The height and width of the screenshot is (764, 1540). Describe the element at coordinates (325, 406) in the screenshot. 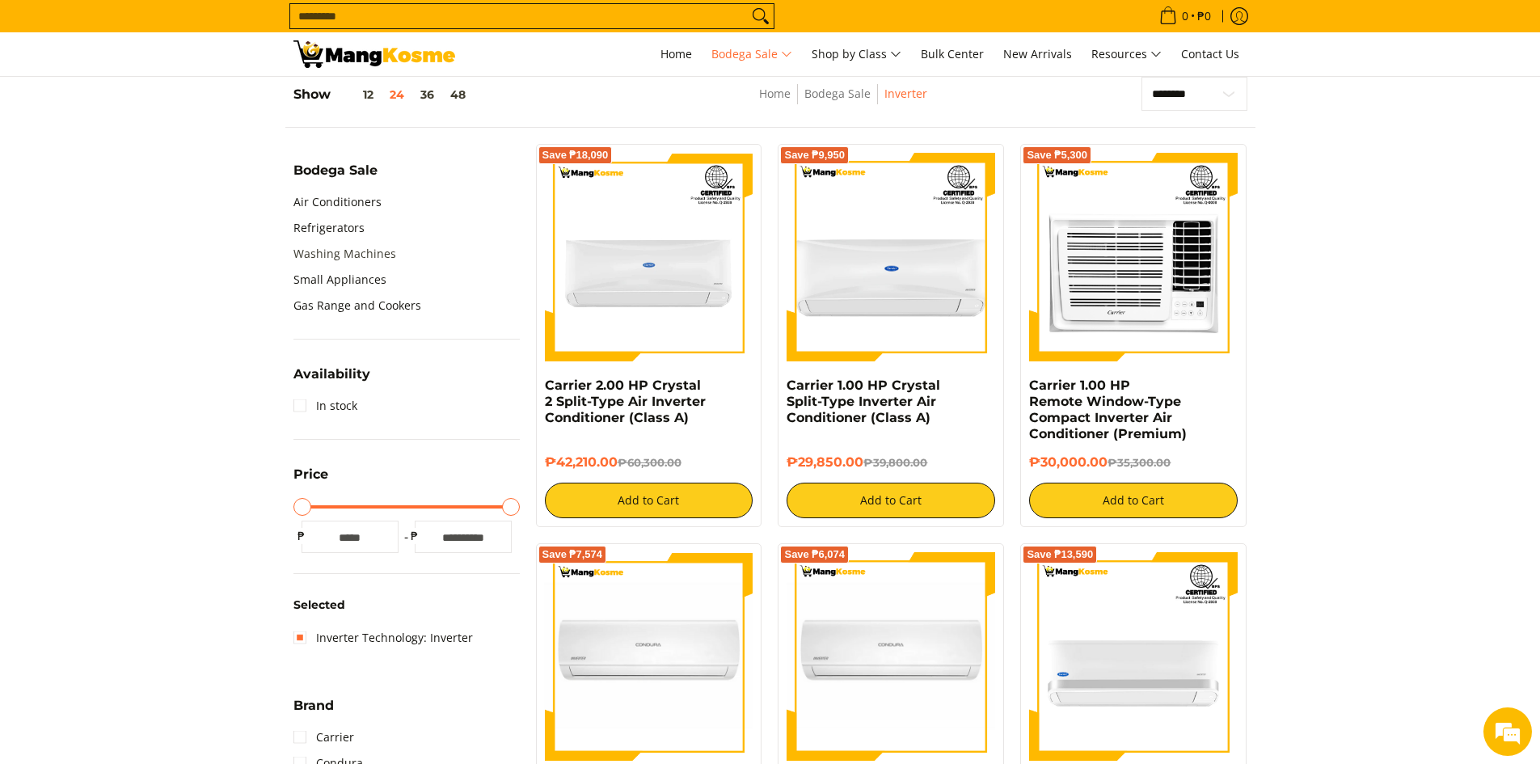

I see `a: In stock` at that location.